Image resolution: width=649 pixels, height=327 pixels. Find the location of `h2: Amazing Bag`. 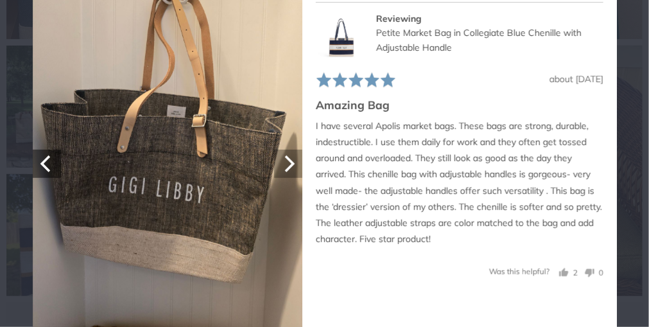

h2: Amazing Bag is located at coordinates (460, 105).